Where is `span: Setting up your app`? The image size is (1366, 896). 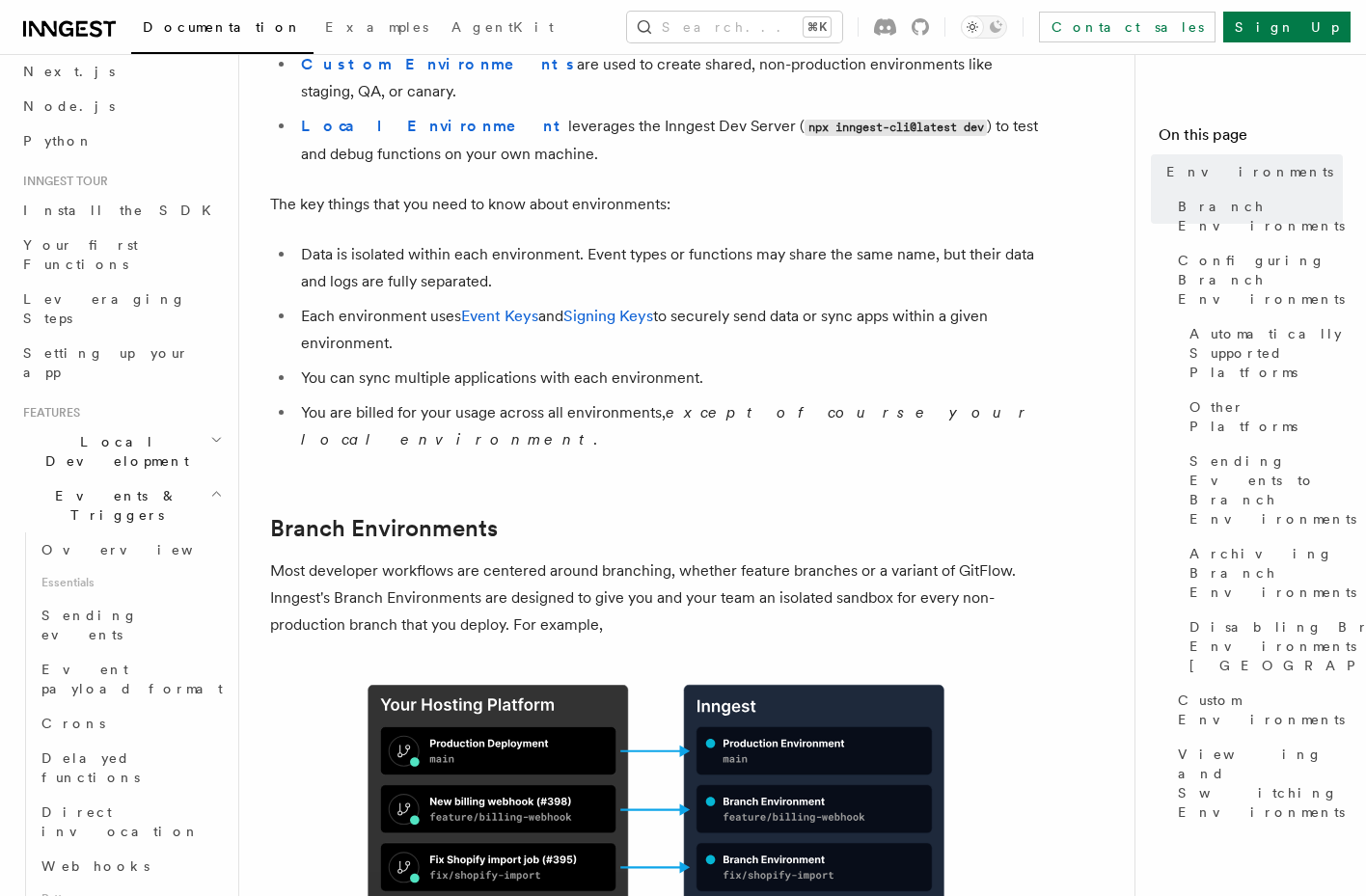 span: Setting up your app is located at coordinates (106, 363).